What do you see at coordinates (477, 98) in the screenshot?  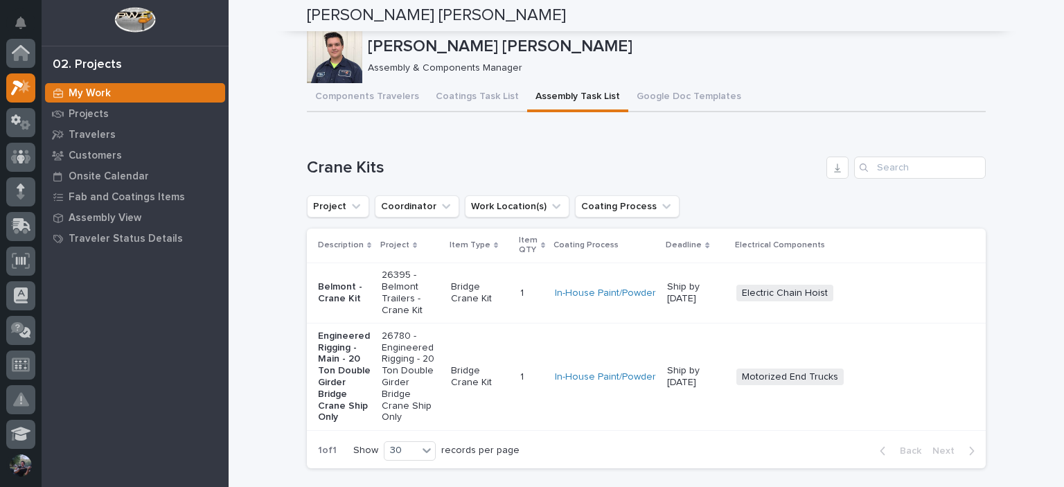 I see `button: Coatings Task List` at bounding box center [477, 98].